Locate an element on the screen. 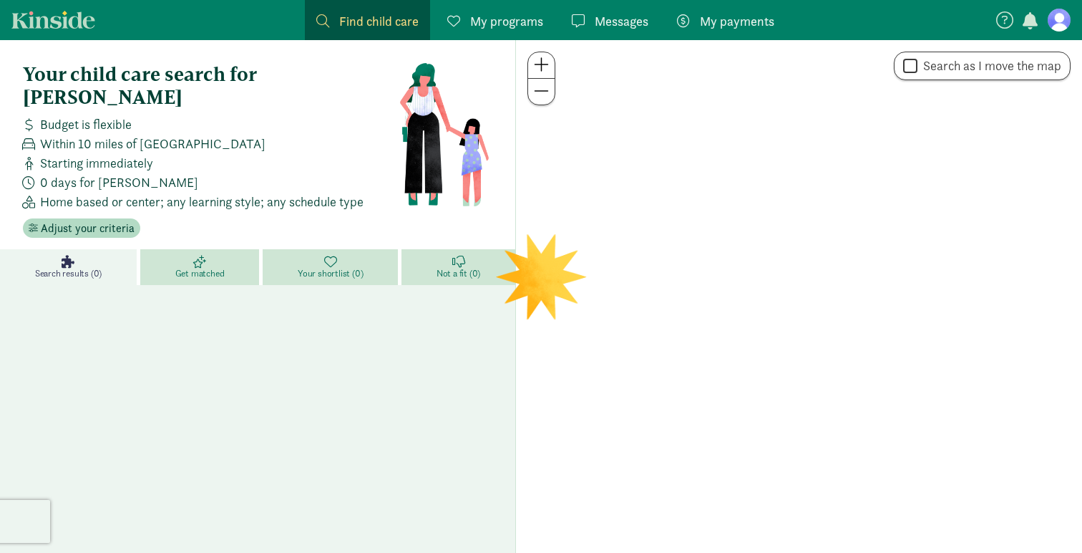 This screenshot has height=553, width=1082. span: Your shortlist (0) is located at coordinates (330, 273).